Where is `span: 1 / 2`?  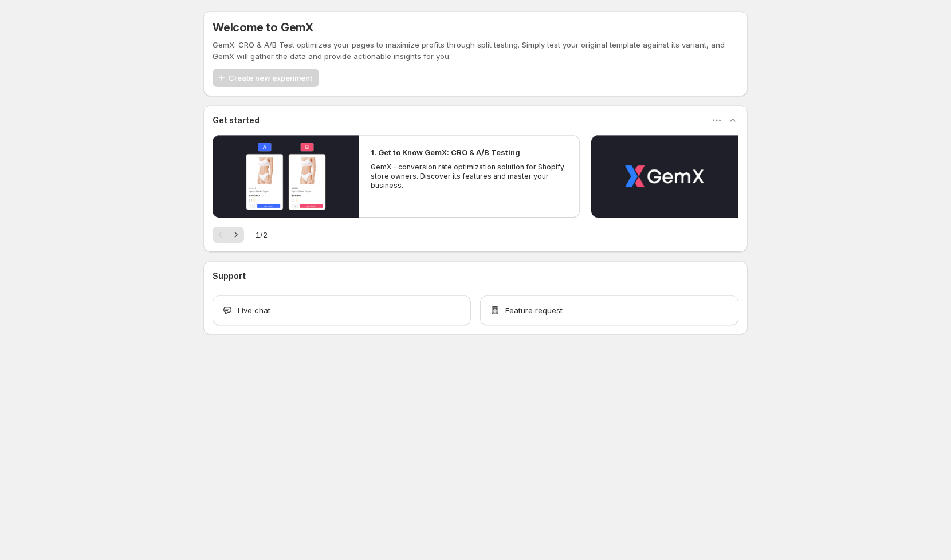
span: 1 / 2 is located at coordinates (261, 235).